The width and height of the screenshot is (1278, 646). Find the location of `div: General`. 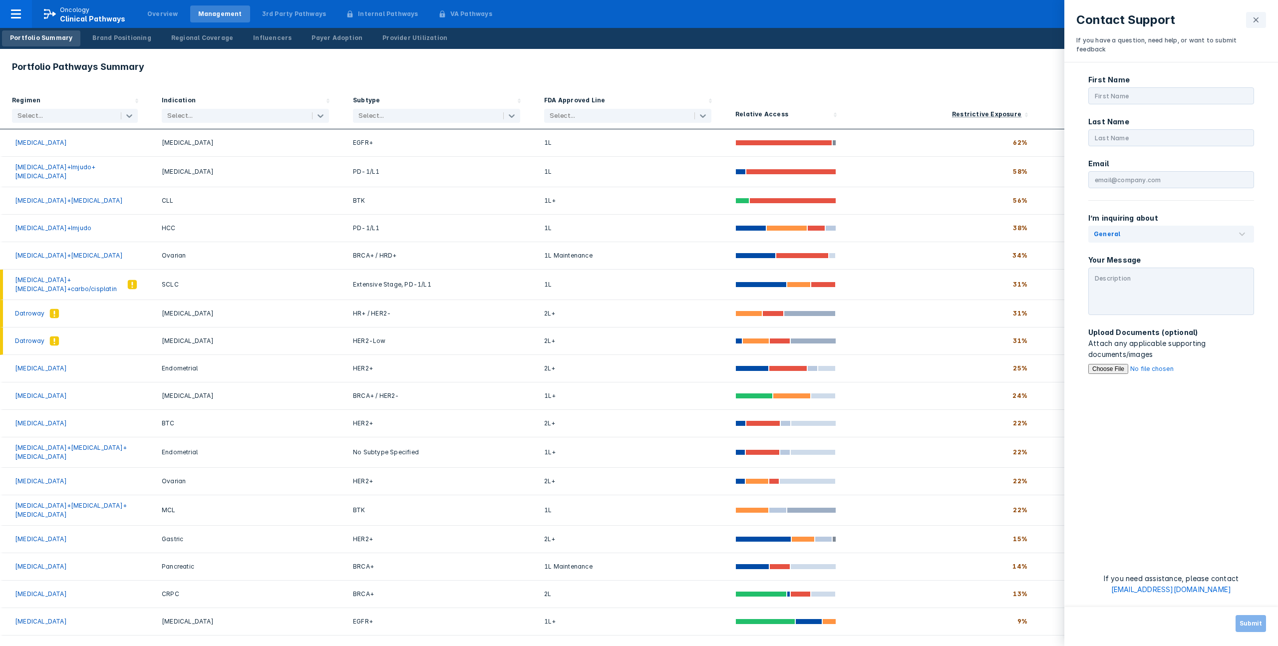

div: General is located at coordinates (1107, 234).